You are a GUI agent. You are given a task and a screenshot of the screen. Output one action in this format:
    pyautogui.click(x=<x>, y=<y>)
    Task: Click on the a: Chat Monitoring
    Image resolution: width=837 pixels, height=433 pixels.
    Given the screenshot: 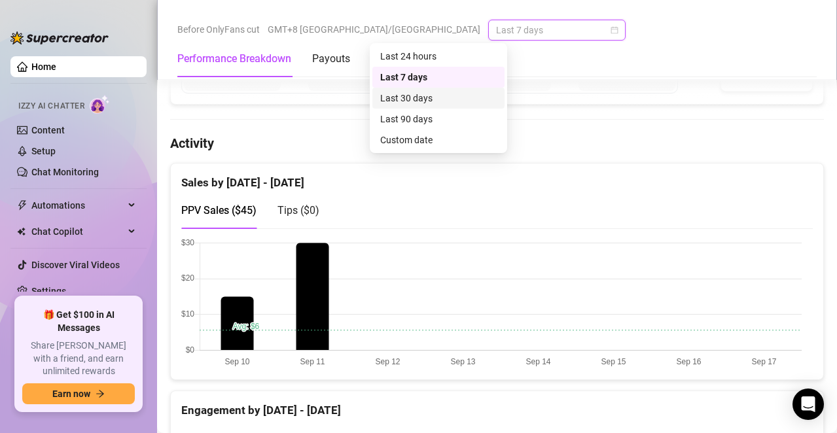 What is the action you would take?
    pyautogui.click(x=65, y=172)
    